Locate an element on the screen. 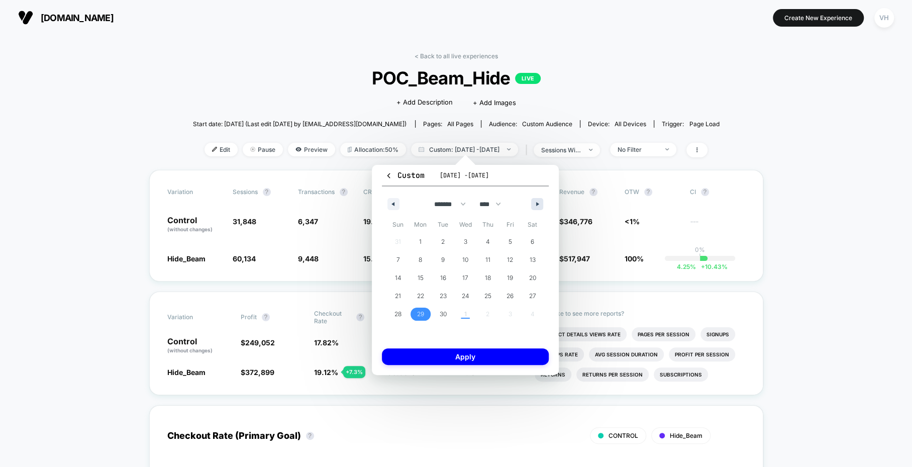 The height and width of the screenshot is (467, 912). span: 16 is located at coordinates (443, 278).